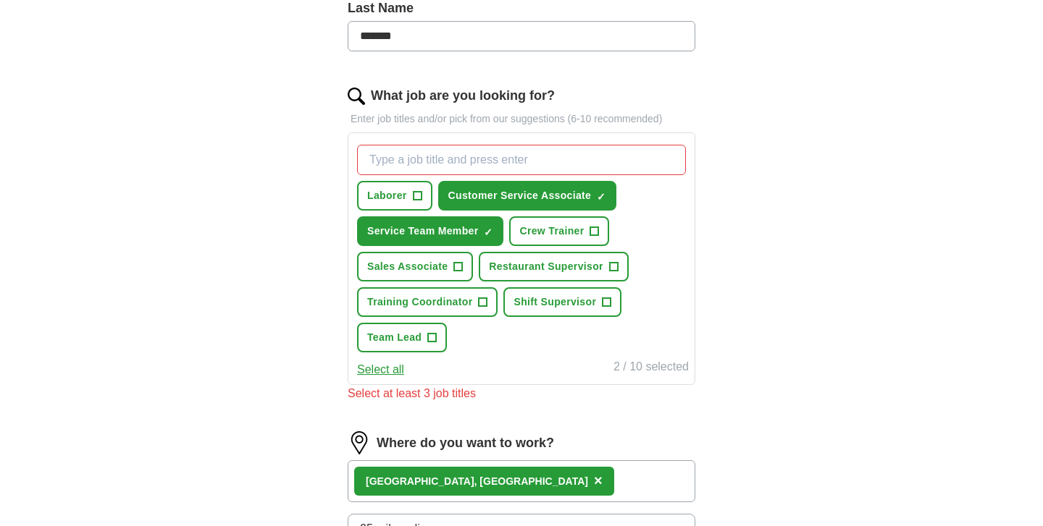 The height and width of the screenshot is (526, 1043). I want to click on button: Service Team Member✓, so click(430, 231).